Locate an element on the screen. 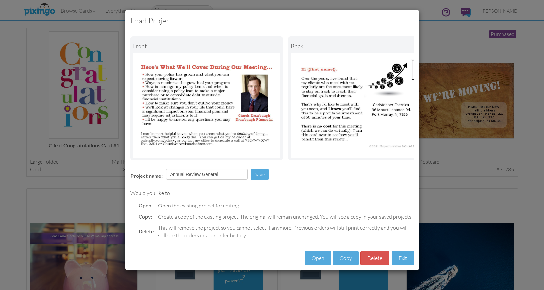 The image size is (544, 290). div: back is located at coordinates (364, 46).